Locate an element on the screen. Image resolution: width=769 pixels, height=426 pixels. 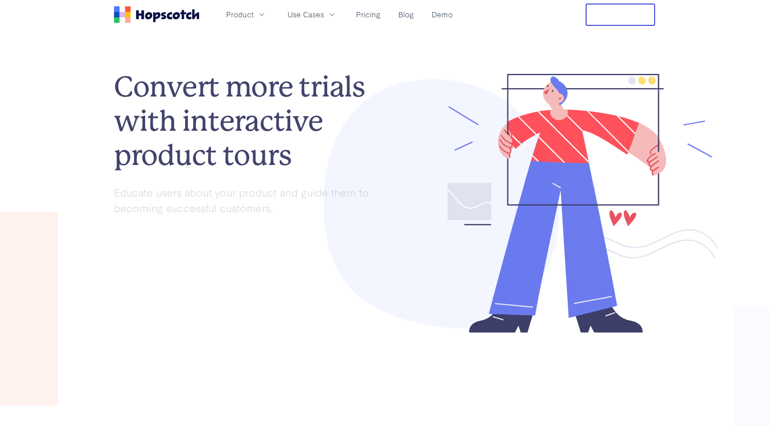
a: Pricing is located at coordinates (368, 14).